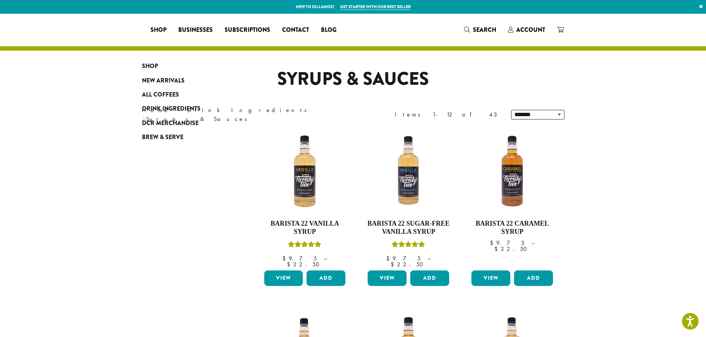  I want to click on h1: Syrups & Sauces, so click(353, 79).